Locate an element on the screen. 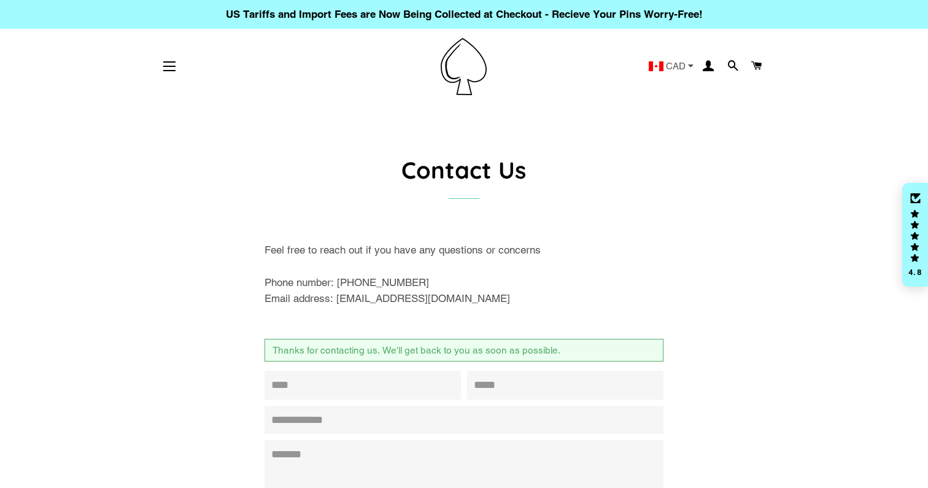  p: Thanks for contacting us. We'll get back to you as soon as possible. is located at coordinates (464, 351).